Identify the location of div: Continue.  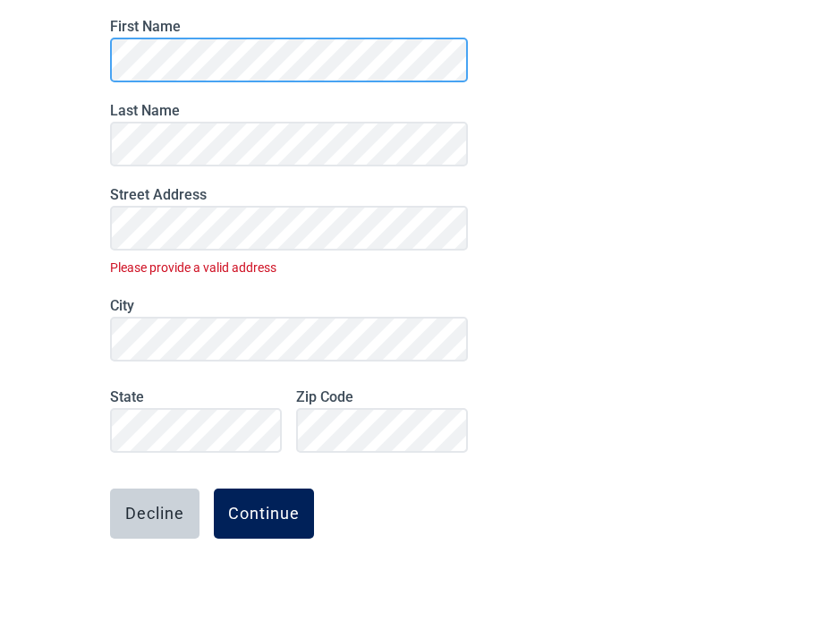
(264, 514).